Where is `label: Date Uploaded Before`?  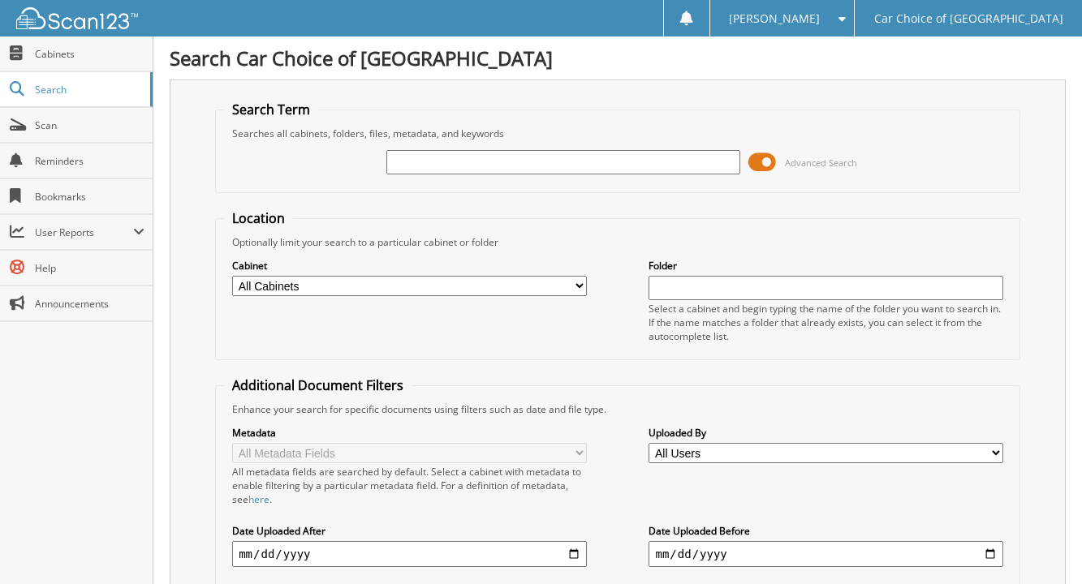 label: Date Uploaded Before is located at coordinates (825, 531).